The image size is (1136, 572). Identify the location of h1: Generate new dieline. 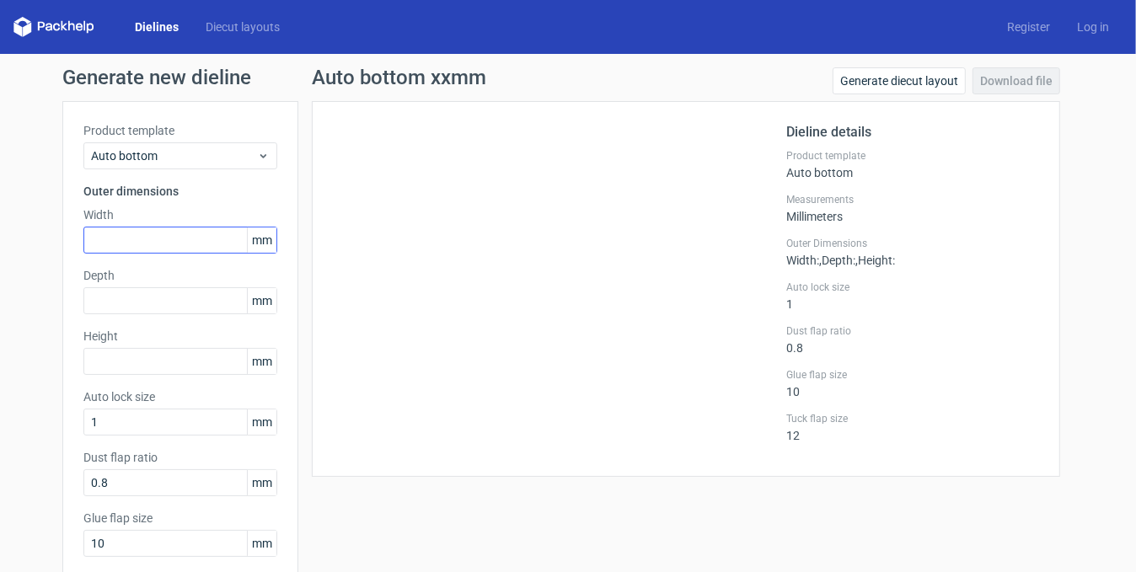
(568, 78).